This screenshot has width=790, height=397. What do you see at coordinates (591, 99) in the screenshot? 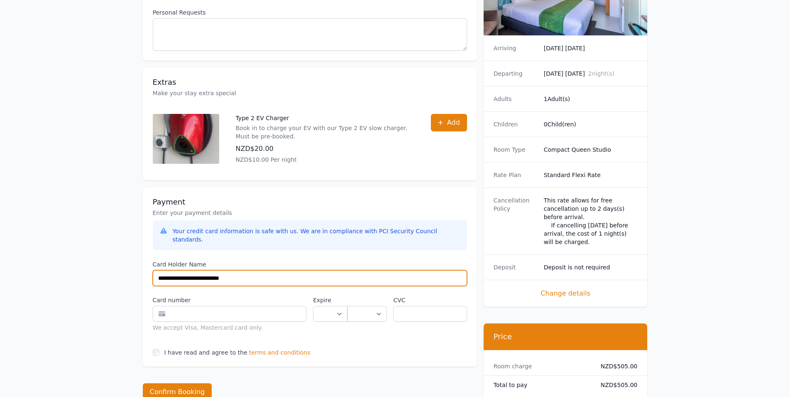
I see `dd: 1 Adult(s)` at bounding box center [591, 99].